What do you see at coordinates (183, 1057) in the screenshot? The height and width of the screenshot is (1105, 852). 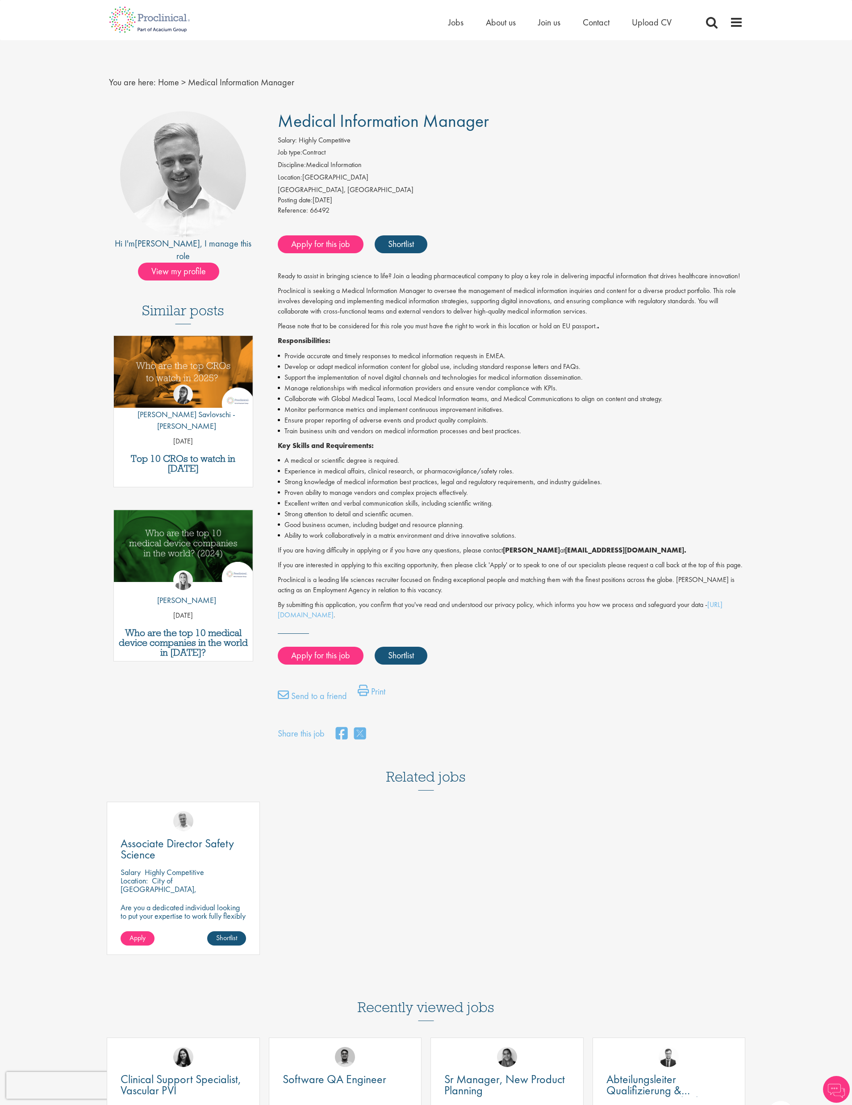 I see `a: Indre Stankeviciute` at bounding box center [183, 1057].